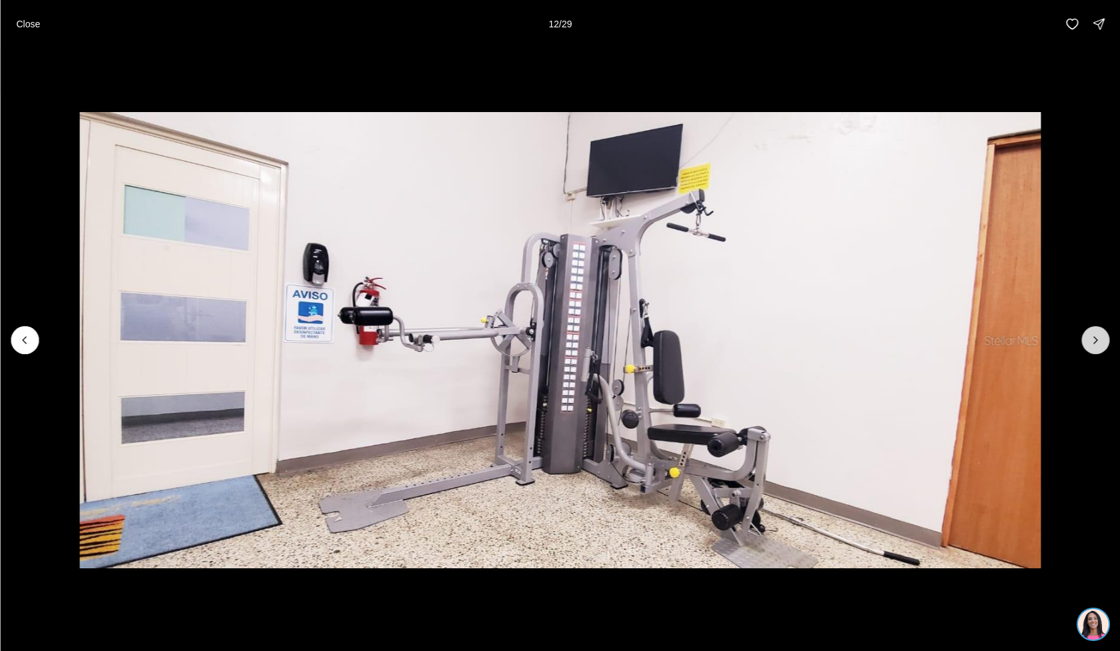 The width and height of the screenshot is (1120, 651). I want to click on button: Close, so click(28, 24).